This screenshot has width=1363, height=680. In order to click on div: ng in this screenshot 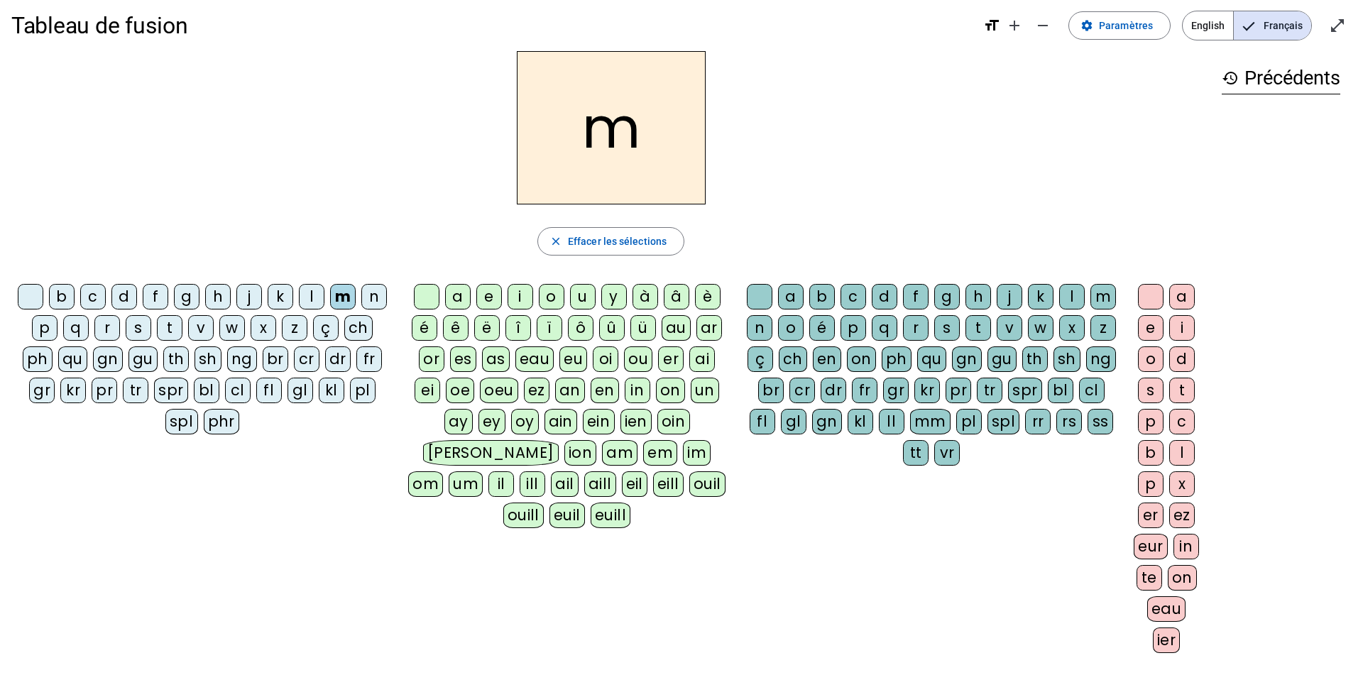, I will do `click(1101, 359)`.